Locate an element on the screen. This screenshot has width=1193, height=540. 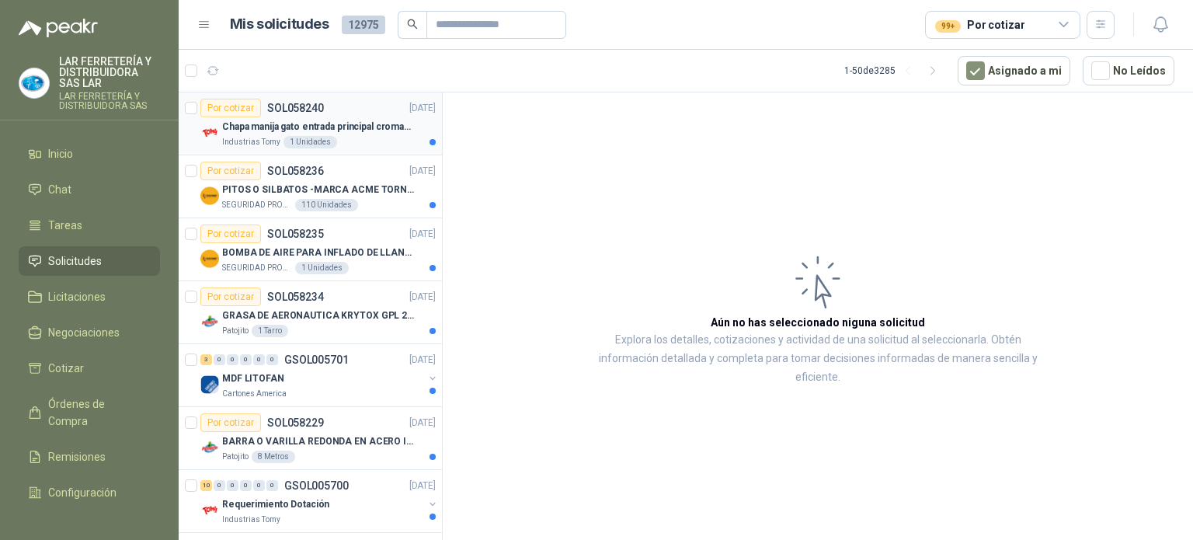
p: Explora los detalles, cotizaciones y actividad de una solicitud al seleccionarla. Obtén informaci... is located at coordinates (818, 359).